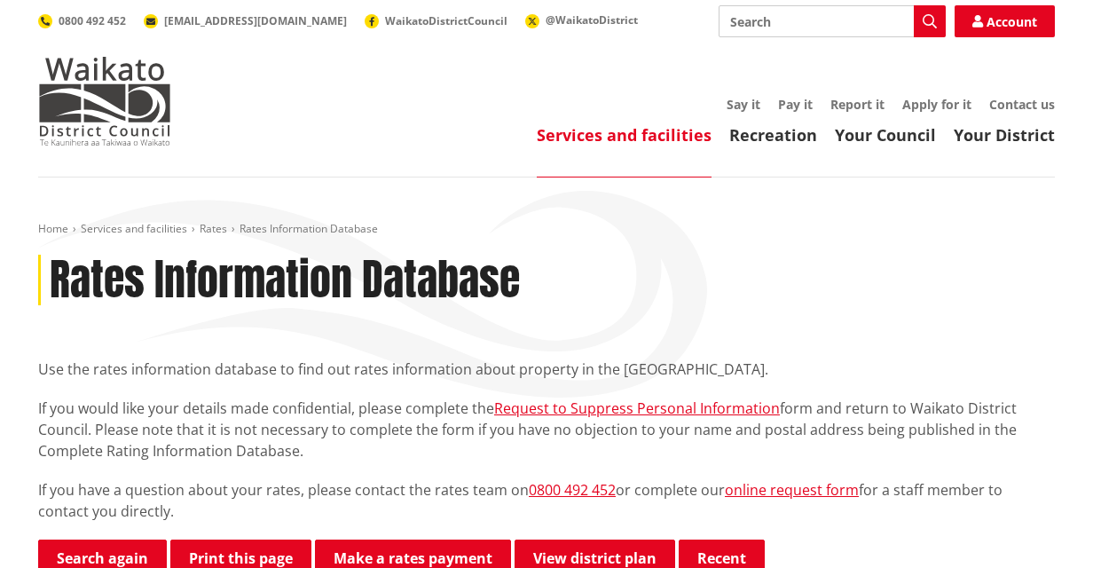 Image resolution: width=1093 pixels, height=568 pixels. Describe the element at coordinates (53, 228) in the screenshot. I see `a: Home` at that location.